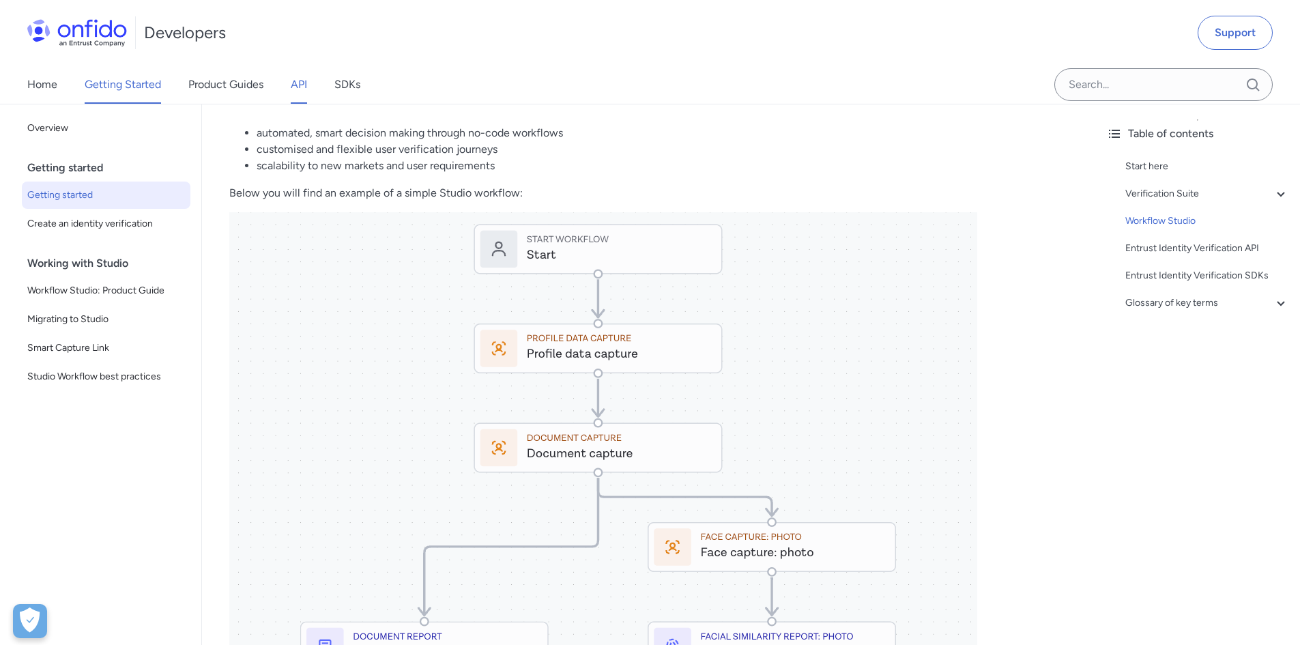 The width and height of the screenshot is (1300, 645). Describe the element at coordinates (1207, 303) in the screenshot. I see `div: Glossary of key terms` at that location.